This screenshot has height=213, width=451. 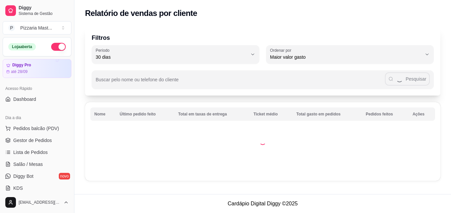 I want to click on span: Diggy, so click(x=44, y=8).